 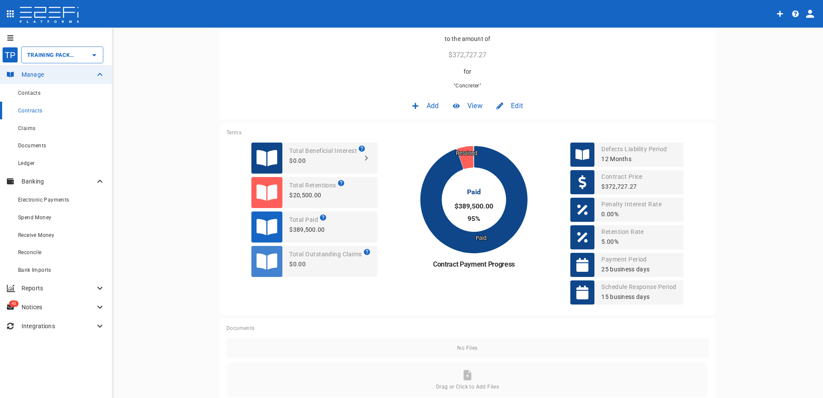 I want to click on span: Edit, so click(x=517, y=105).